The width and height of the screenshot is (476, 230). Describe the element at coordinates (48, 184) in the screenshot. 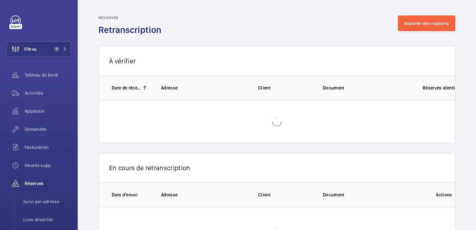

I see `span: Réserves` at that location.